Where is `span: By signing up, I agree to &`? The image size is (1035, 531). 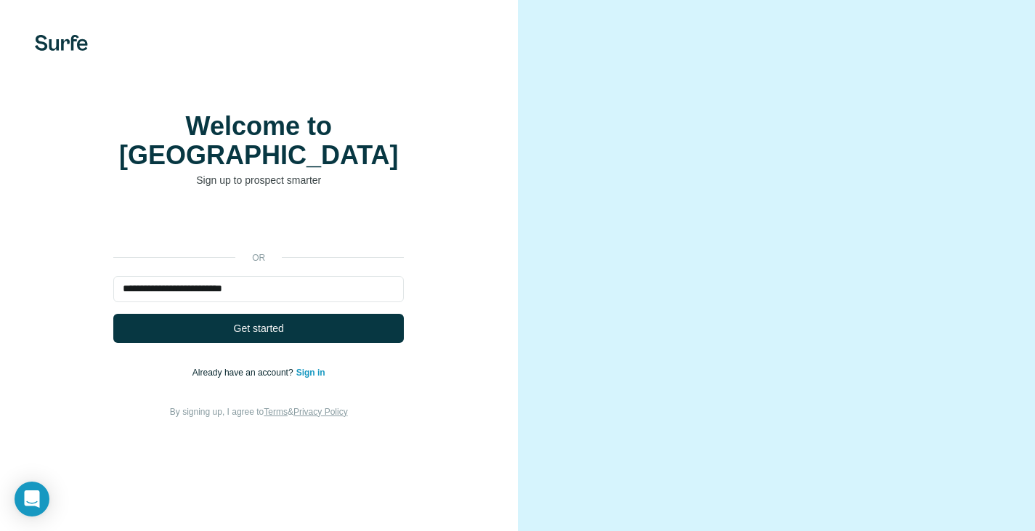 span: By signing up, I agree to & is located at coordinates (258, 412).